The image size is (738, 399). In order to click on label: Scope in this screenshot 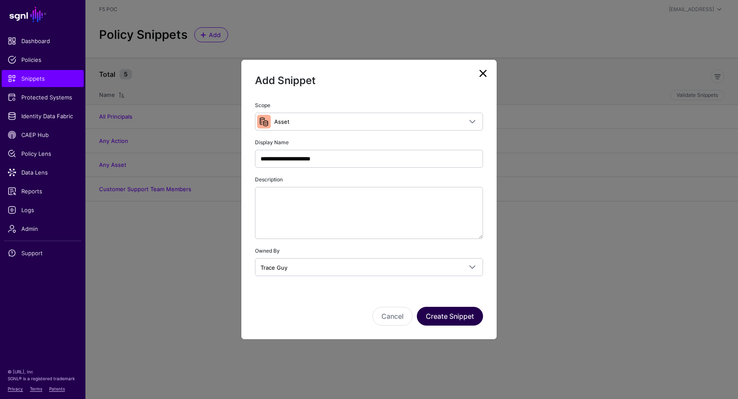, I will do `click(263, 105)`.